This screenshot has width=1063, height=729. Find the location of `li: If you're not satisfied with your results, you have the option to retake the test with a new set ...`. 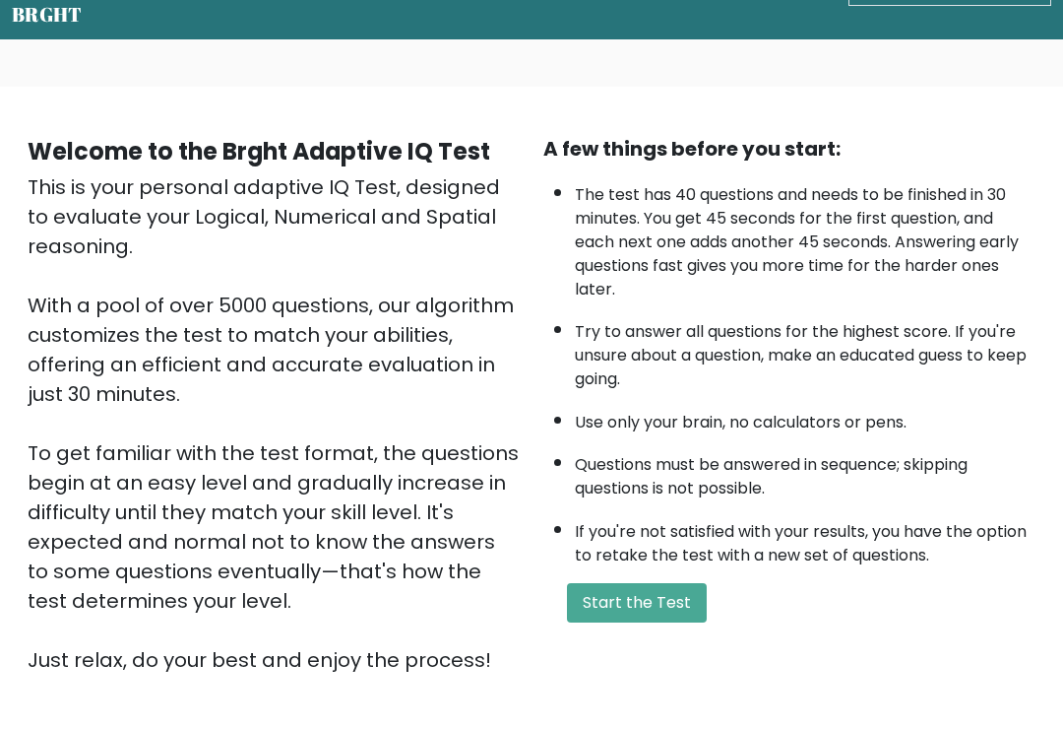

li: If you're not satisfied with your results, you have the option to retake the test with a new set ... is located at coordinates (805, 539).